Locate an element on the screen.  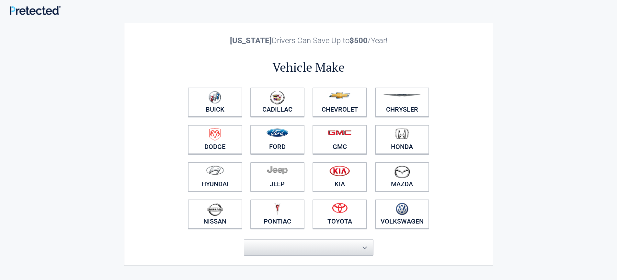
a: GMC is located at coordinates (340, 139).